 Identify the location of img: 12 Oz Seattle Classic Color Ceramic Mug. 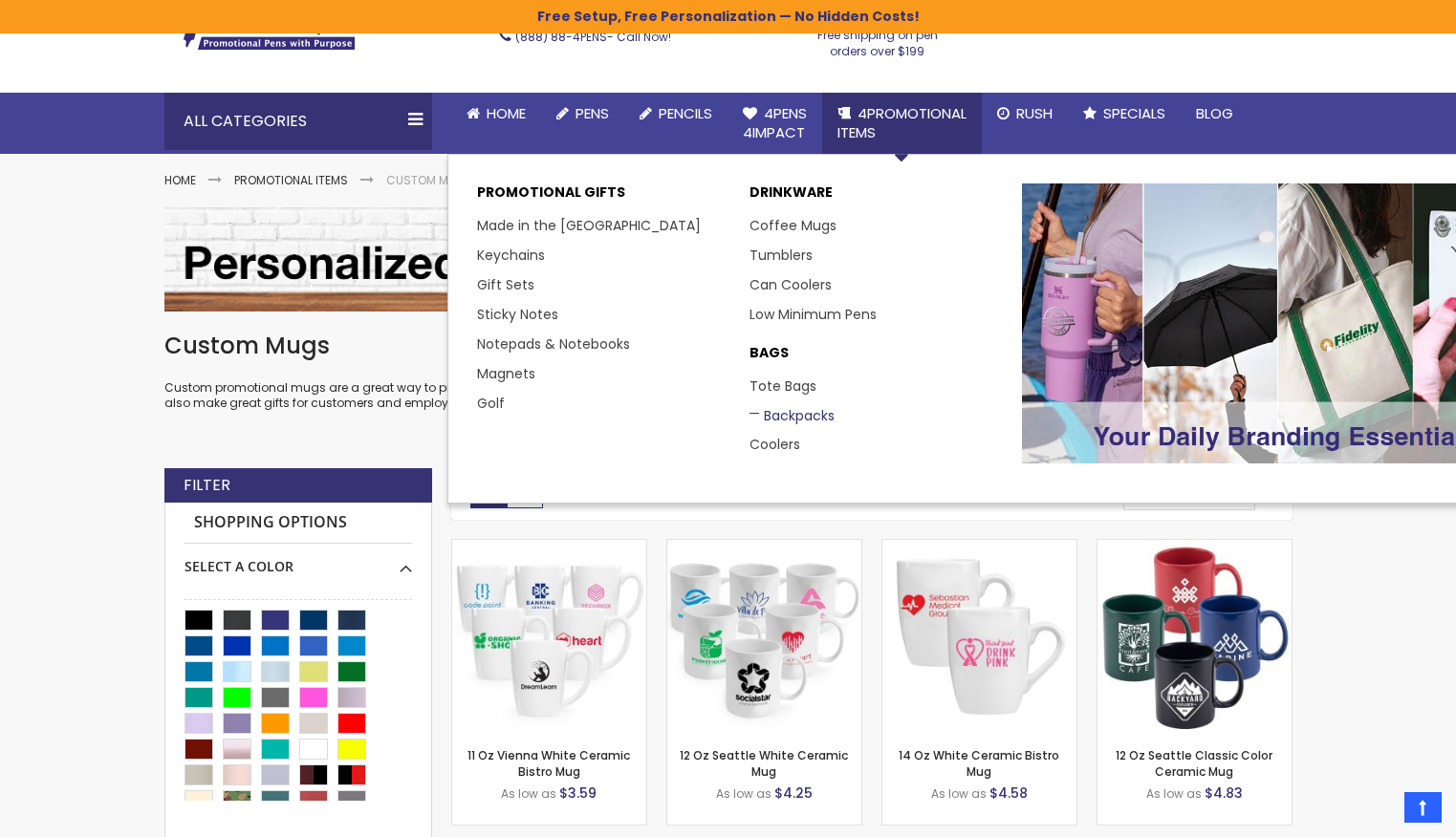
(1194, 636).